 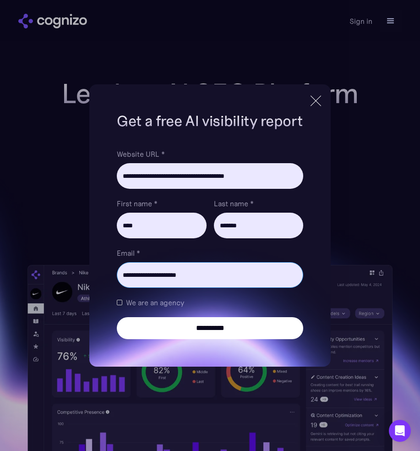 What do you see at coordinates (210, 154) in the screenshot?
I see `label: Website URL *` at bounding box center [210, 154].